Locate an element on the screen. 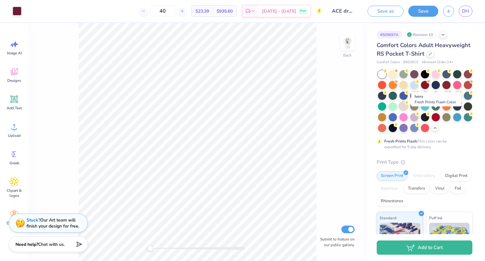 This screenshot has height=261, width=485. label: Submit to feature on our public gallery. is located at coordinates (335, 242).